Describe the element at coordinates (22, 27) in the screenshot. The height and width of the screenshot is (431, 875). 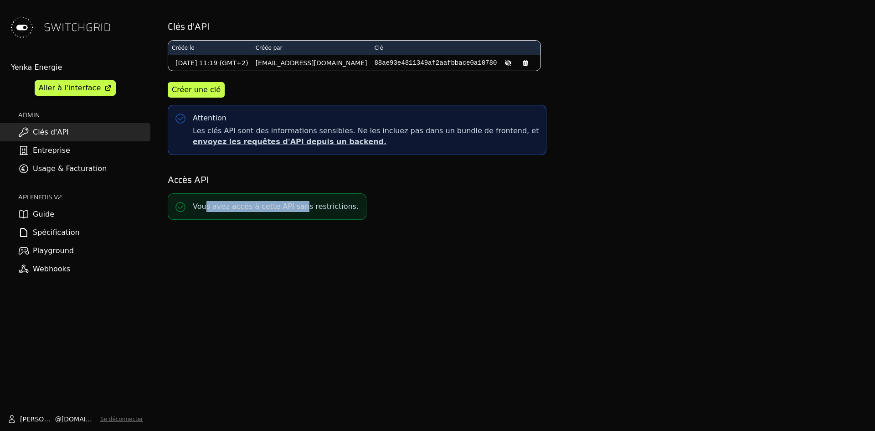
I see `img: Switchgrid Logo` at that location.